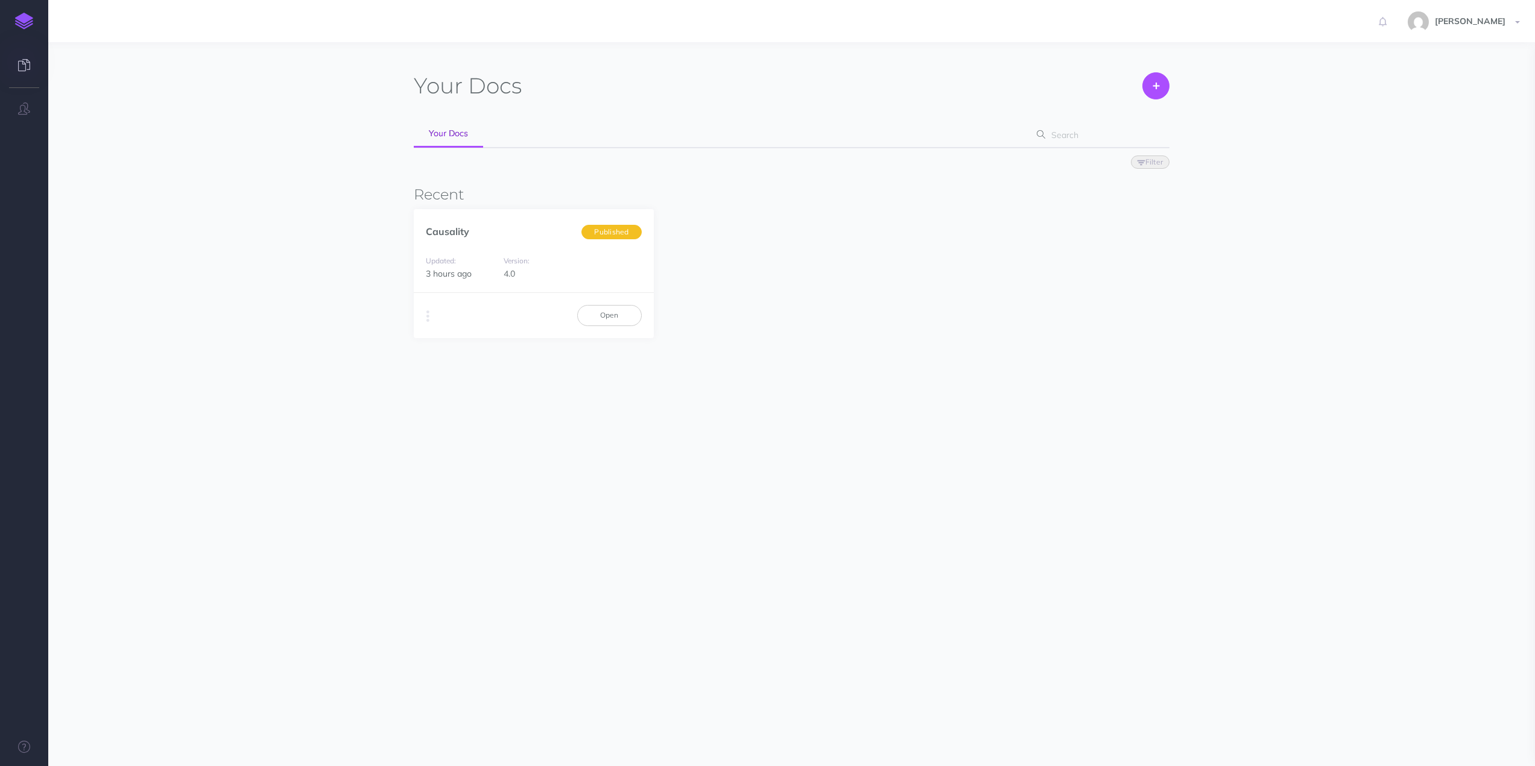  What do you see at coordinates (1150, 162) in the screenshot?
I see `button: Filter` at bounding box center [1150, 162].